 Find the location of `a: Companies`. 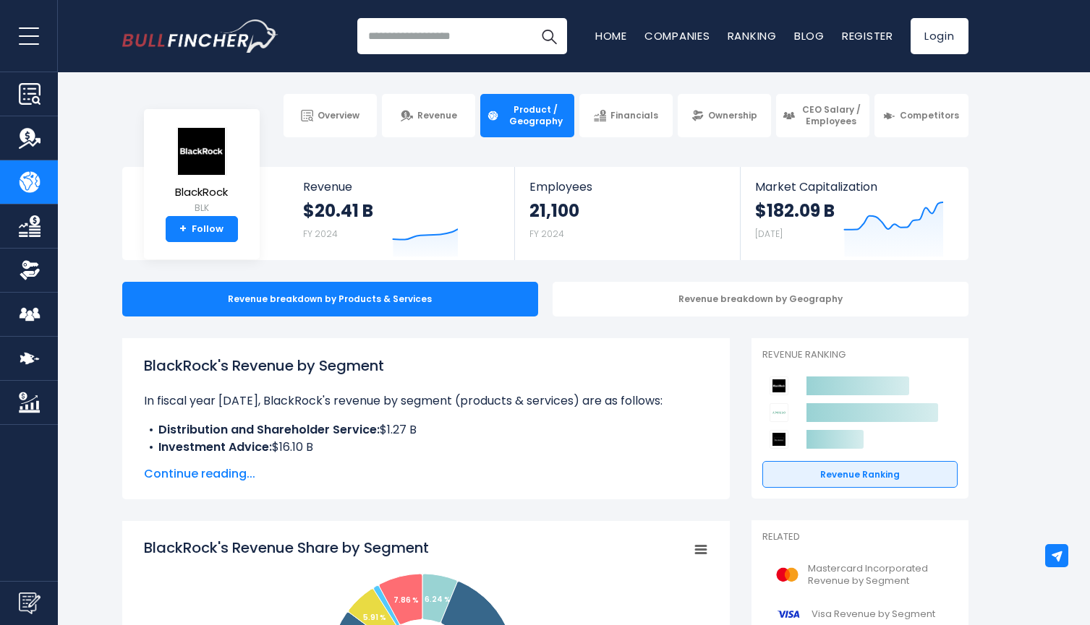

a: Companies is located at coordinates (677, 35).